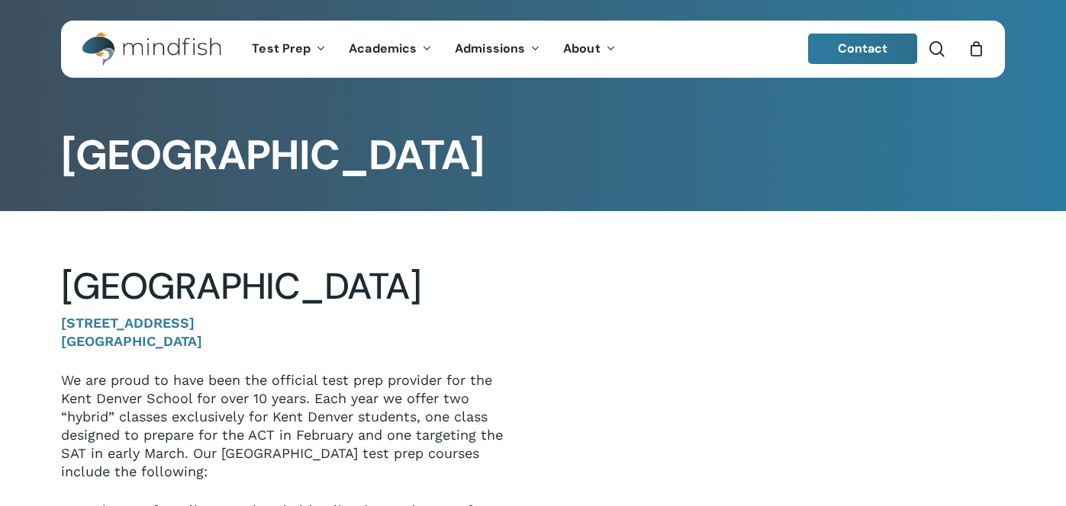 Image resolution: width=1066 pixels, height=506 pixels. Describe the element at coordinates (390, 49) in the screenshot. I see `a: Academics` at that location.